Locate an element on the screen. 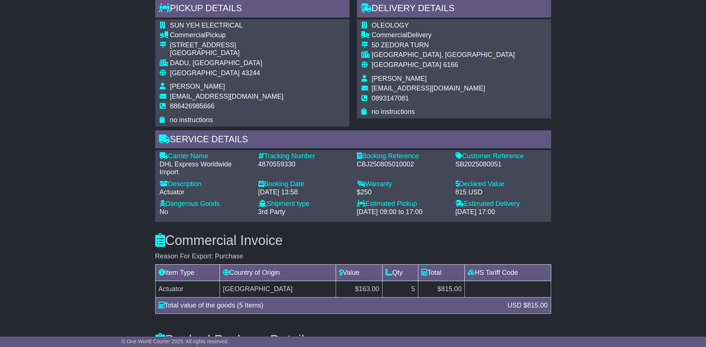 This screenshot has width=706, height=347. td: 5 is located at coordinates (401, 289).